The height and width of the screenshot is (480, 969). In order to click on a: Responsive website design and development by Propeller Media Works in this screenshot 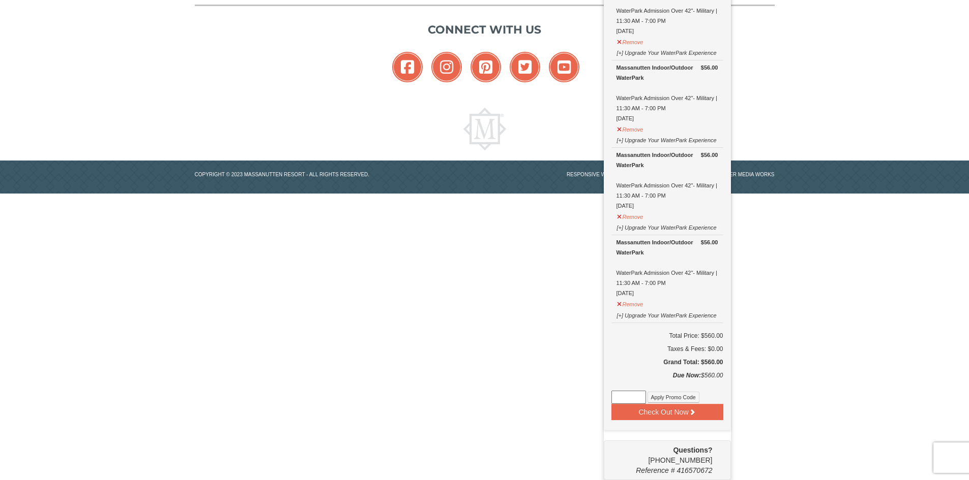, I will do `click(670, 174)`.